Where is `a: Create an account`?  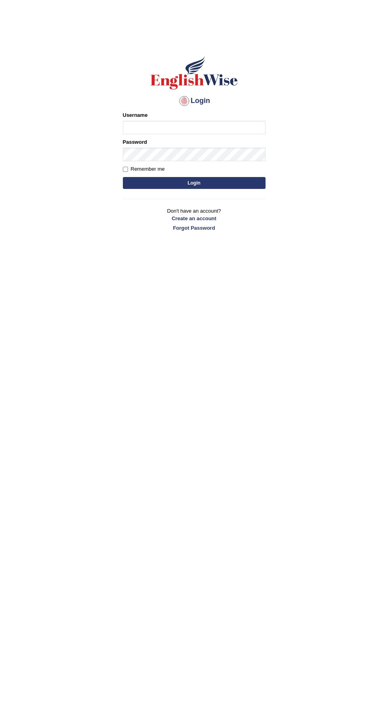
a: Create an account is located at coordinates (194, 218).